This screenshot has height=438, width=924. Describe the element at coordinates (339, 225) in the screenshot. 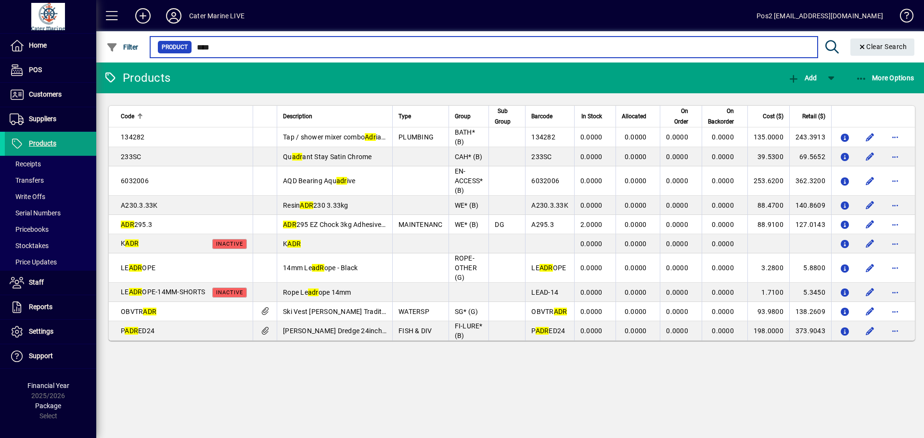

I see `span: 295 EZ Chock 3kg Adhesivetech` at that location.